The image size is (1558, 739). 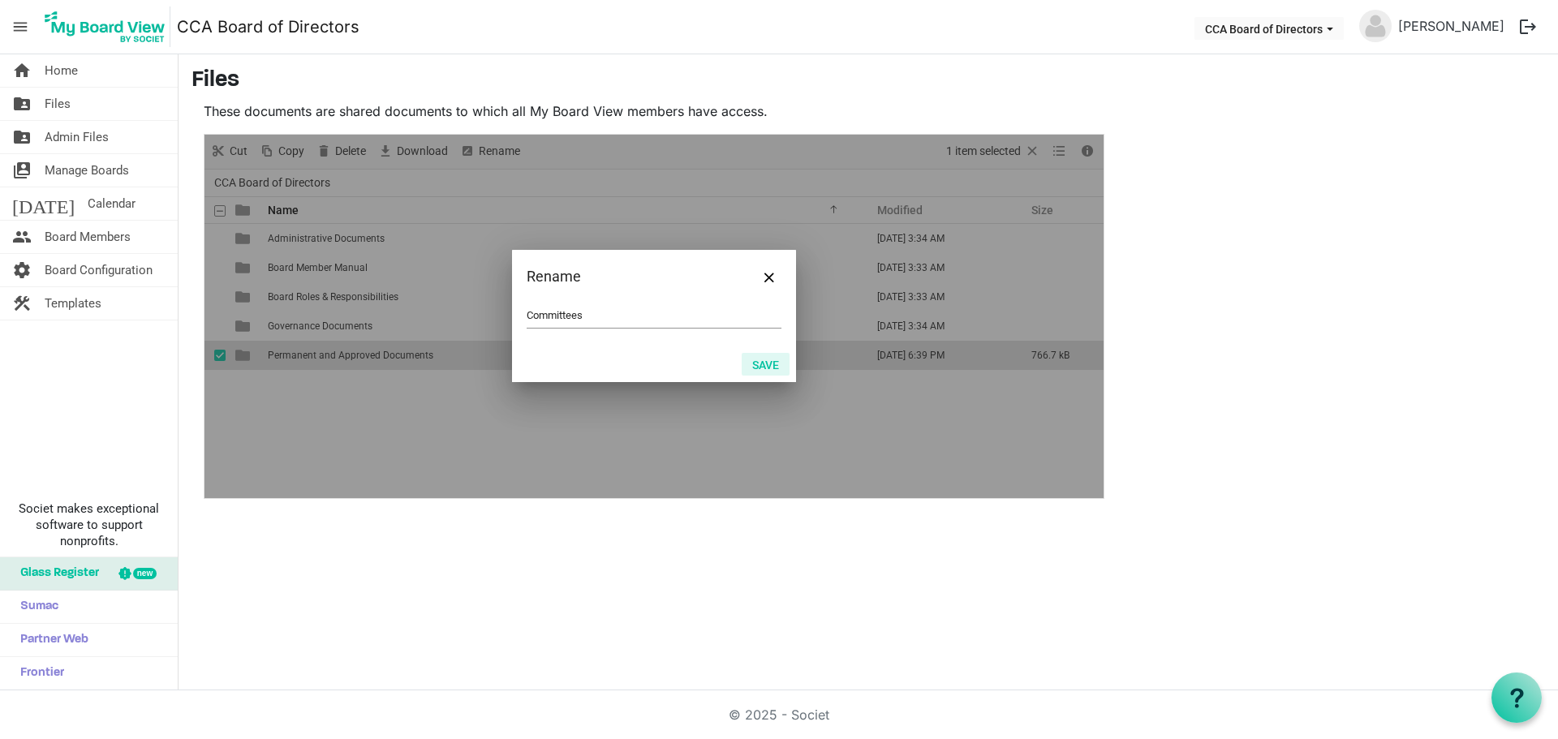 What do you see at coordinates (87, 170) in the screenshot?
I see `span: Manage Boards` at bounding box center [87, 170].